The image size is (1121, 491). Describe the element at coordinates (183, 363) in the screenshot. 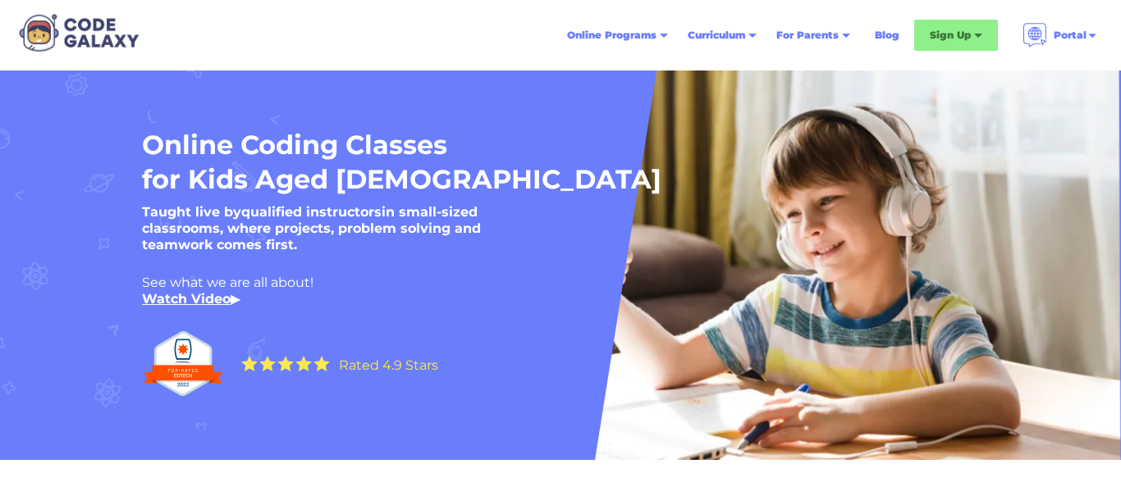

I see `img: Top Rated edtech company` at that location.